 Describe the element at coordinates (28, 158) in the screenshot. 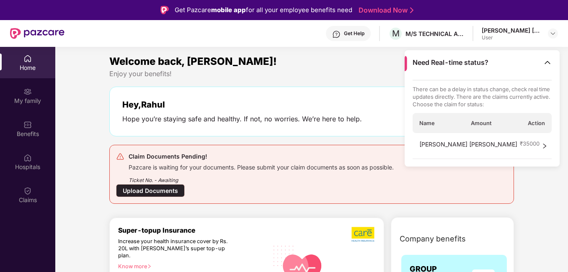

I see `img: svg+xml;base64,PHN2ZyBpZD0iSG9zcGl0YWxzIiB4bWxucz0iaHR0cDovL3d3dy53My5vcmcvMjAwMC9zdmciIHdpZHRoPS...` at that location.